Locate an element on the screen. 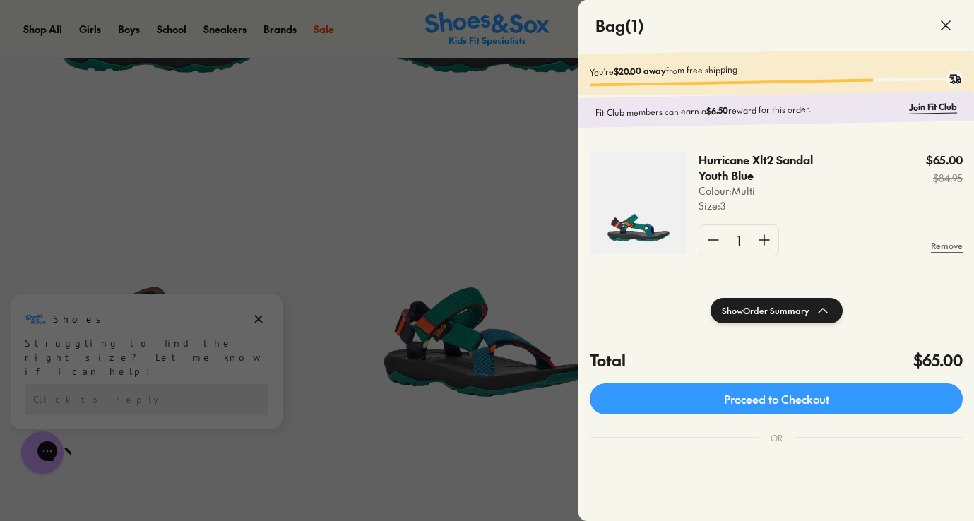 Image resolution: width=974 pixels, height=521 pixels. p: Size : 3 is located at coordinates (785, 206).